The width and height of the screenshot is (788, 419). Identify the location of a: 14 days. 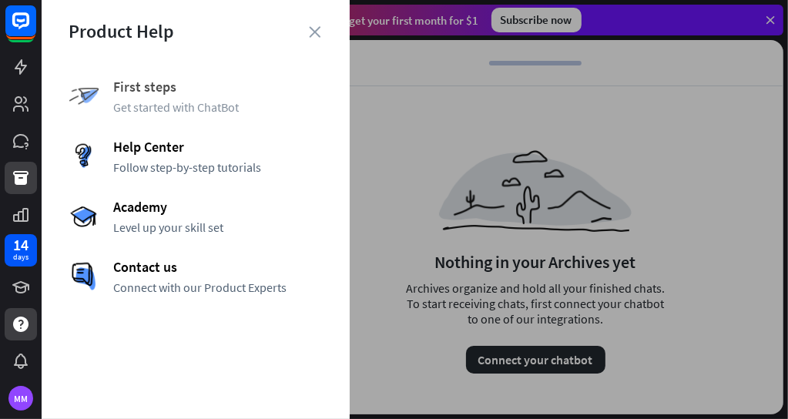
(21, 250).